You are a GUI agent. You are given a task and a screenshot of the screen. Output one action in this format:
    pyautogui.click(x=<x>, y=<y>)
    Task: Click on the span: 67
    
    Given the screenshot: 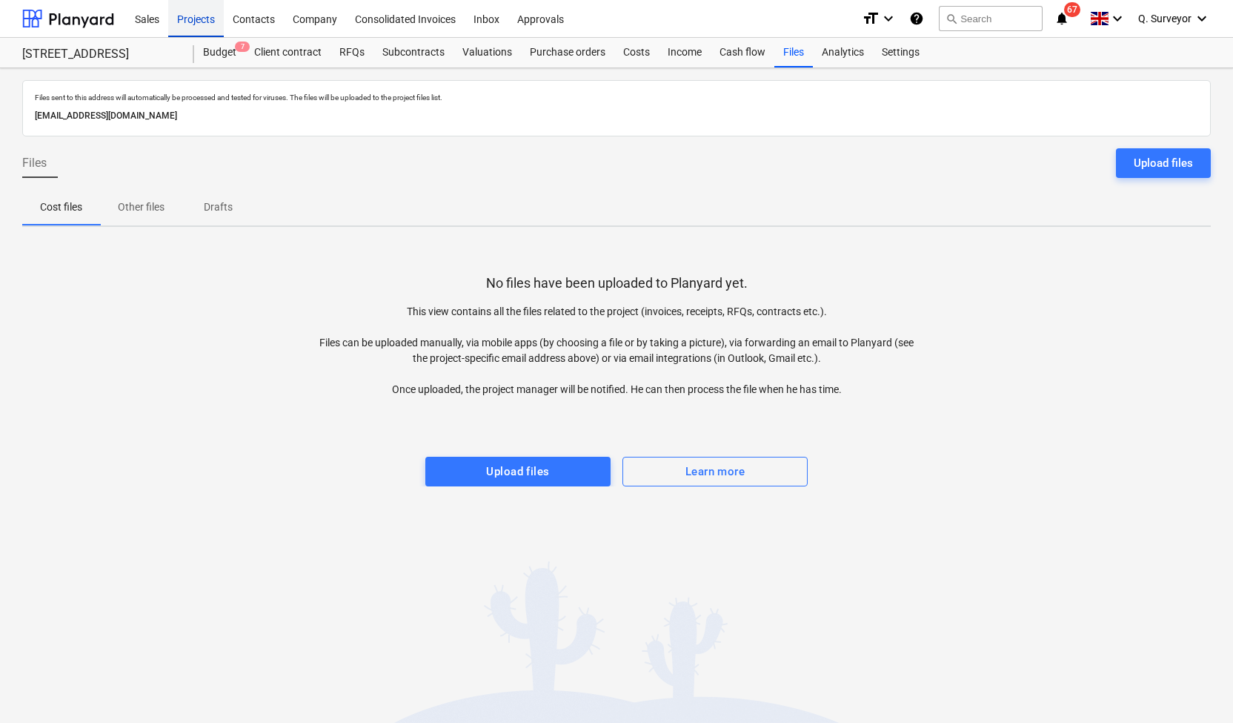 What is the action you would take?
    pyautogui.click(x=1072, y=10)
    